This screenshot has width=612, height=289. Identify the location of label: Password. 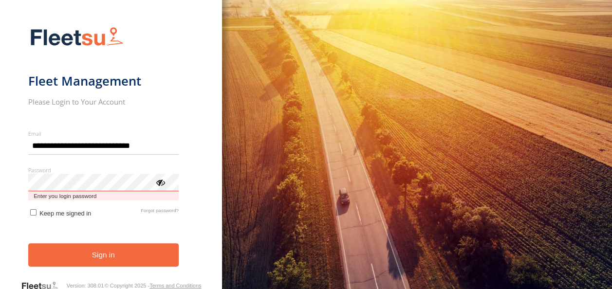
(103, 170).